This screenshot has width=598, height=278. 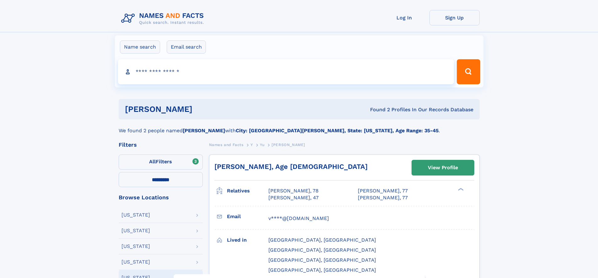 What do you see at coordinates (454, 18) in the screenshot?
I see `a: Sign Up` at bounding box center [454, 18].